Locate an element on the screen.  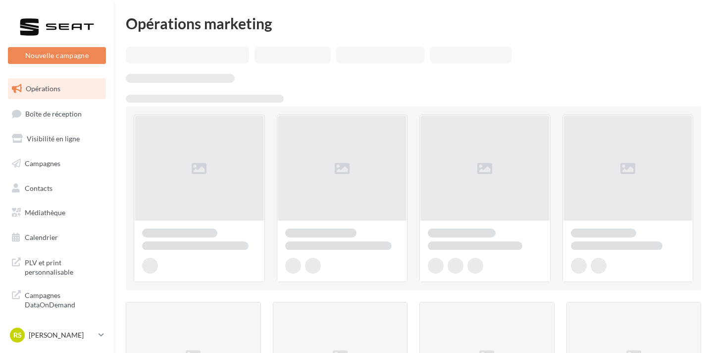
span: Campagnes DataOnDemand is located at coordinates (63, 299).